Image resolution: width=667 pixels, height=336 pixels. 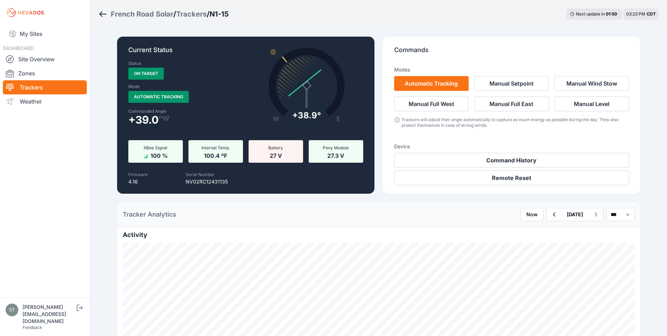 I want to click on div: 01 : 50, so click(x=612, y=14).